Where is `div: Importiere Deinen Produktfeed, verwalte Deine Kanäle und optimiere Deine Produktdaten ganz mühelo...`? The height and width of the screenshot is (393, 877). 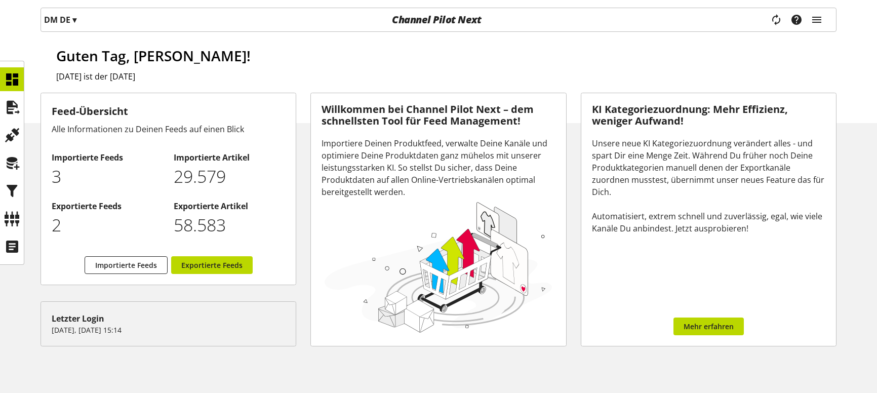 div: Importiere Deinen Produktfeed, verwalte Deine Kanäle und optimiere Deine Produktdaten ganz mühelo... is located at coordinates (438, 168).